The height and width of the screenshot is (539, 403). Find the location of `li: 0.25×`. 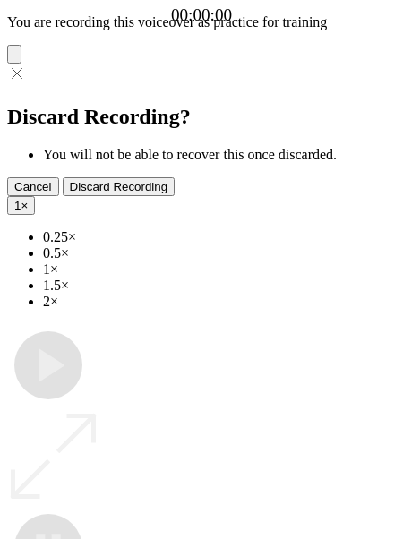

li: 0.25× is located at coordinates (219, 237).